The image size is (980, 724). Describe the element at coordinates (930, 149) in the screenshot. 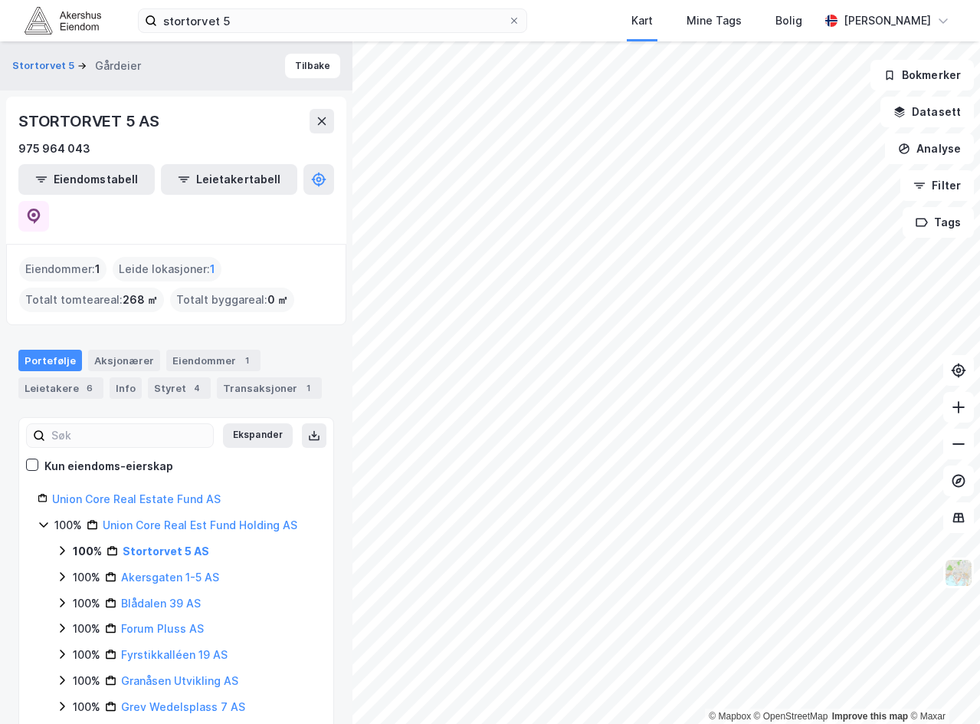

I see `button: Analyse` at that location.